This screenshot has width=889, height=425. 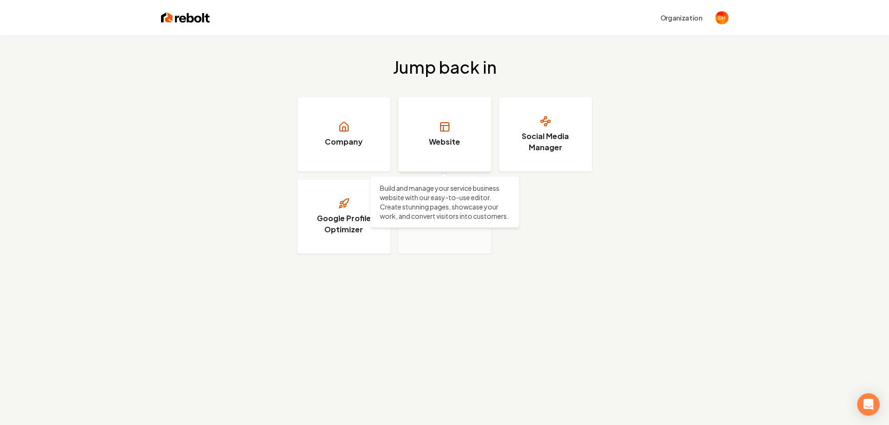 I want to click on h2: Jump back in, so click(x=445, y=67).